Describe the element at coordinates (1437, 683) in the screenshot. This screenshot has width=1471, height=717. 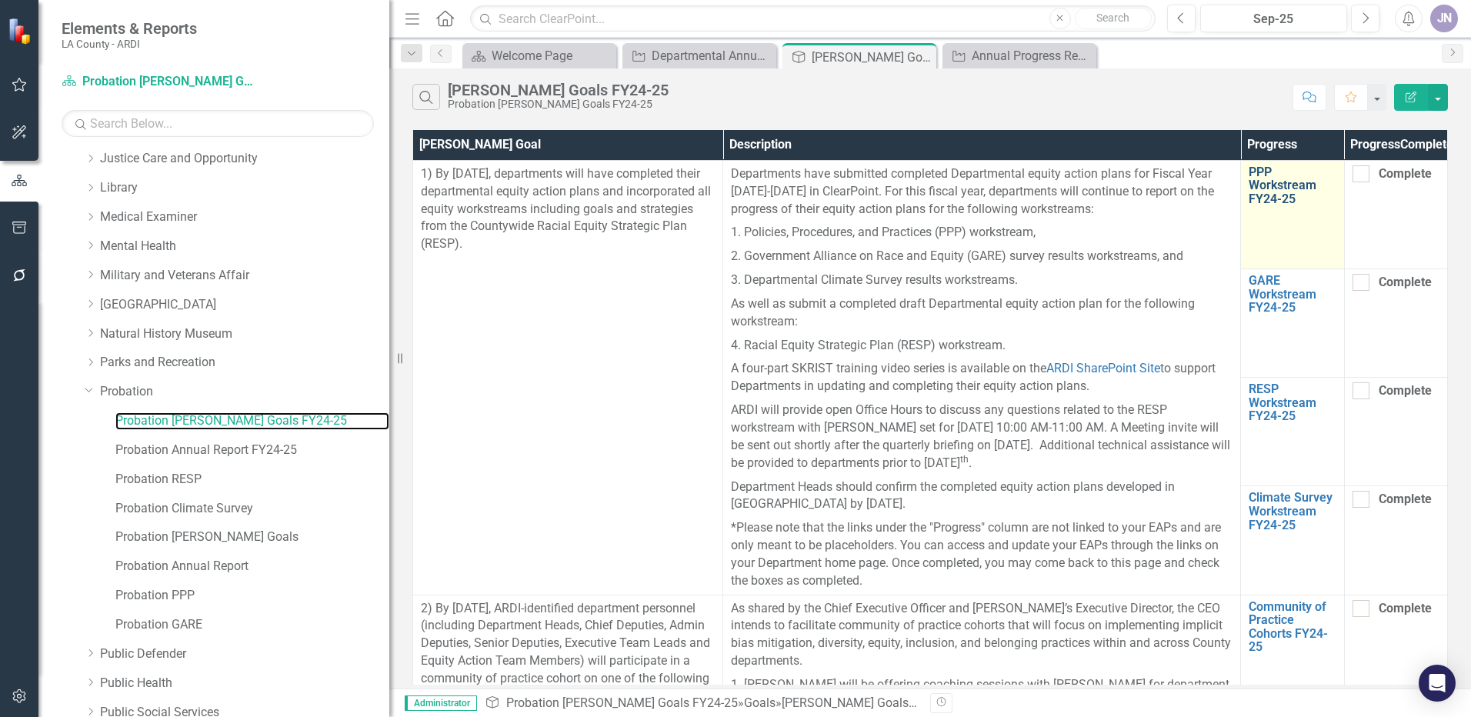
I see `div: Open Intercom Messenger` at that location.